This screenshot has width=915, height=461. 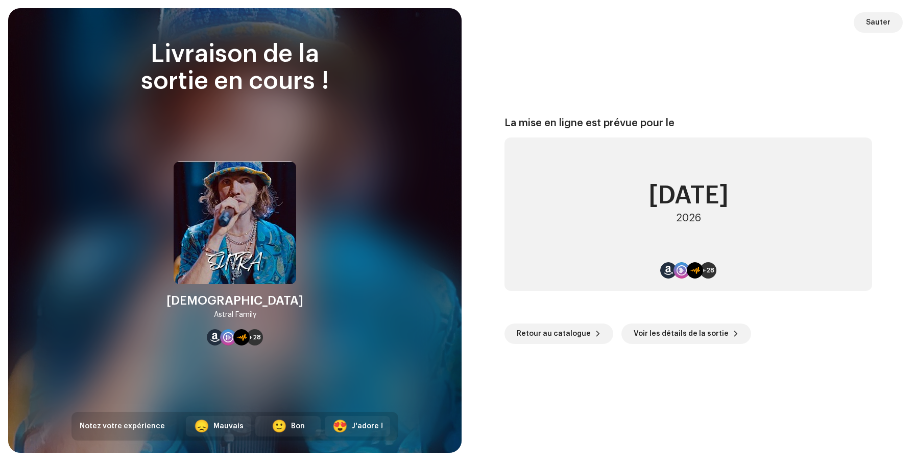 What do you see at coordinates (554, 333) in the screenshot?
I see `span: Retour au catalogue` at bounding box center [554, 333].